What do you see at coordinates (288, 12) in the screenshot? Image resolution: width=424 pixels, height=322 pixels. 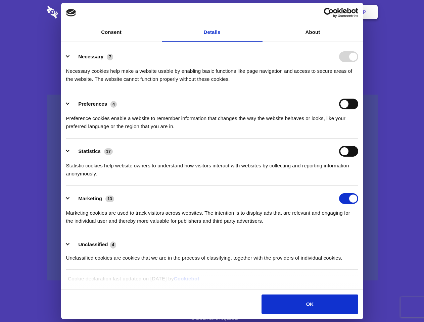 I see `a: Contact` at bounding box center [288, 12].